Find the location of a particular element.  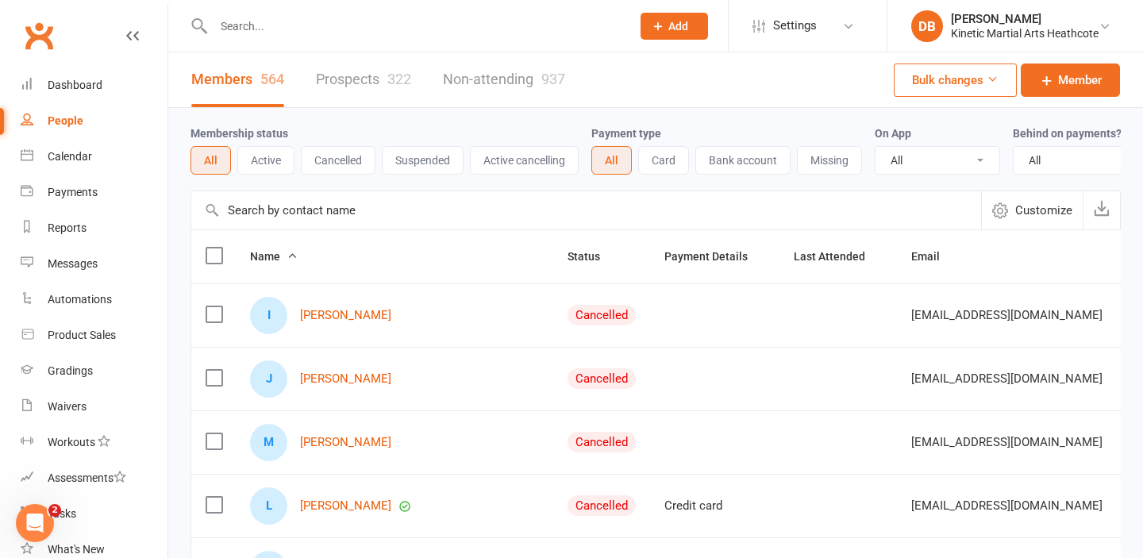

label: Membership status is located at coordinates (239, 133).